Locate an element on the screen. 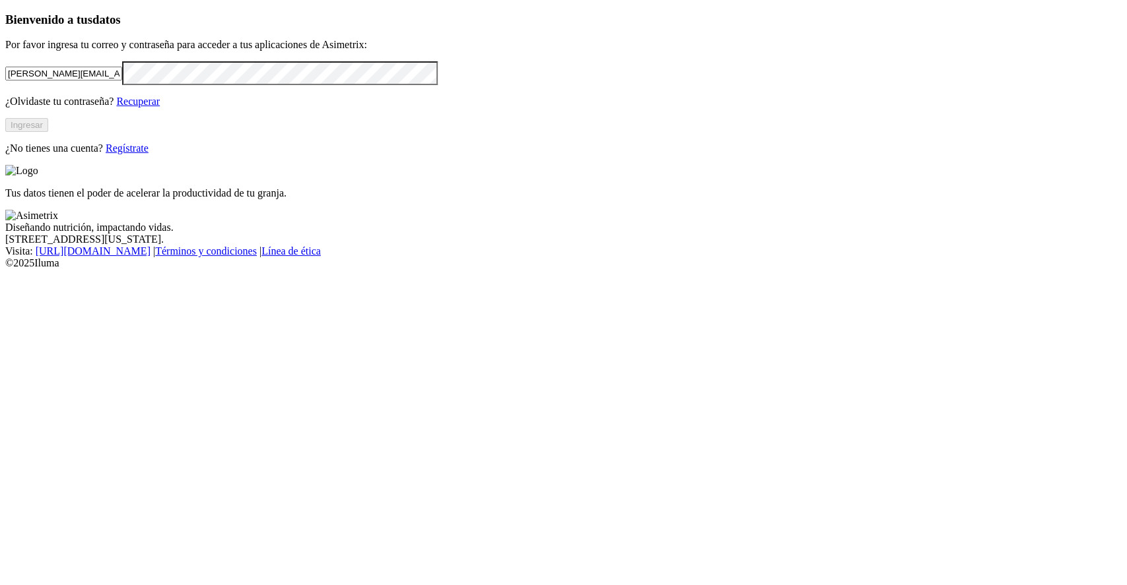 The image size is (1127, 585). p: Por favor ingresa tu correo y contraseña para acceder a tus aplicaciones de Asimetrix: is located at coordinates (563, 45).